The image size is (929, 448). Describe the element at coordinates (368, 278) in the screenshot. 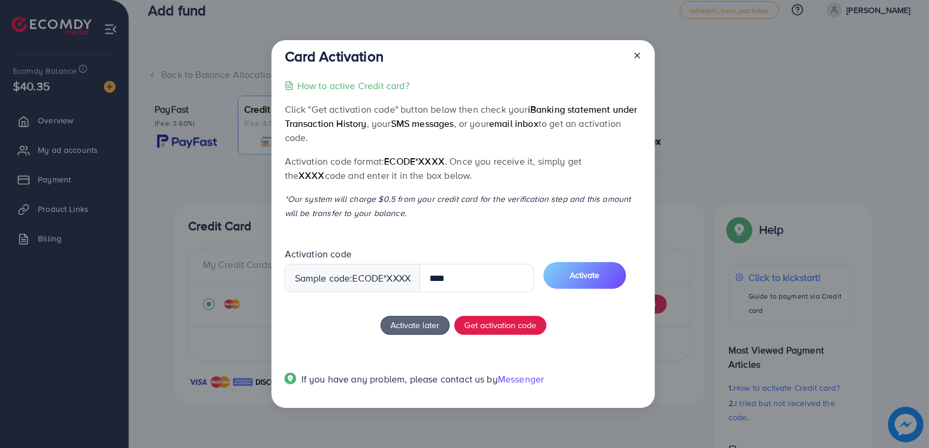

I see `span: ecode` at that location.